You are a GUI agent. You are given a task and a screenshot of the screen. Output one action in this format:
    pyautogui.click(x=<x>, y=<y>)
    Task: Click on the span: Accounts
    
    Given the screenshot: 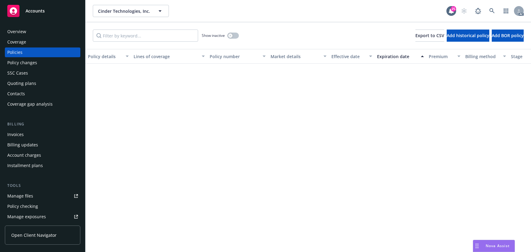 What is the action you would take?
    pyautogui.click(x=35, y=11)
    